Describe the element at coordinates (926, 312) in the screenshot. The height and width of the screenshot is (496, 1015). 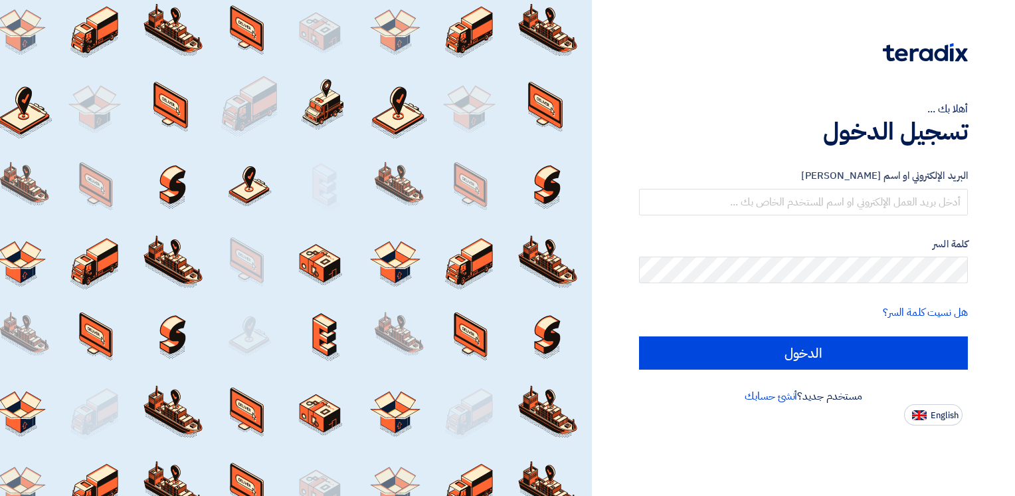
I see `a: هل نسيت كلمة السر؟` at that location.